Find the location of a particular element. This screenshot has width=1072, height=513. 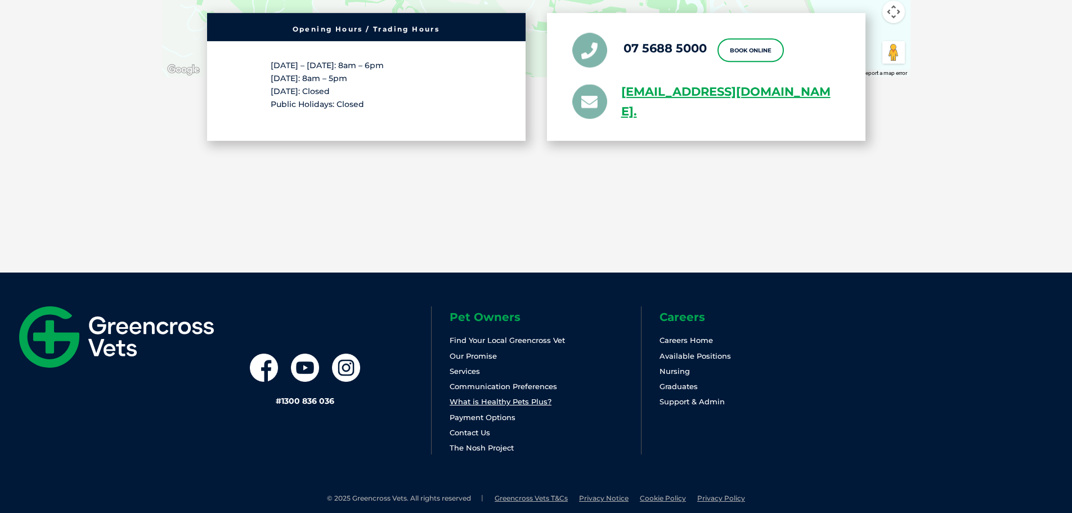

h6: Pet Owners is located at coordinates (545, 317).